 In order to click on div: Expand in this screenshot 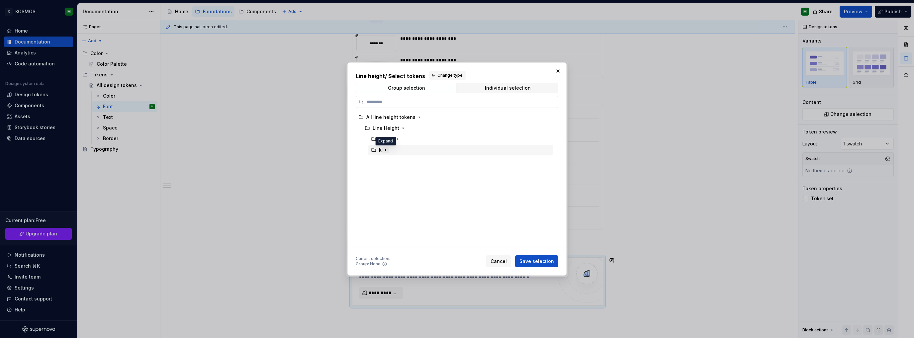, I will do `click(385, 141)`.